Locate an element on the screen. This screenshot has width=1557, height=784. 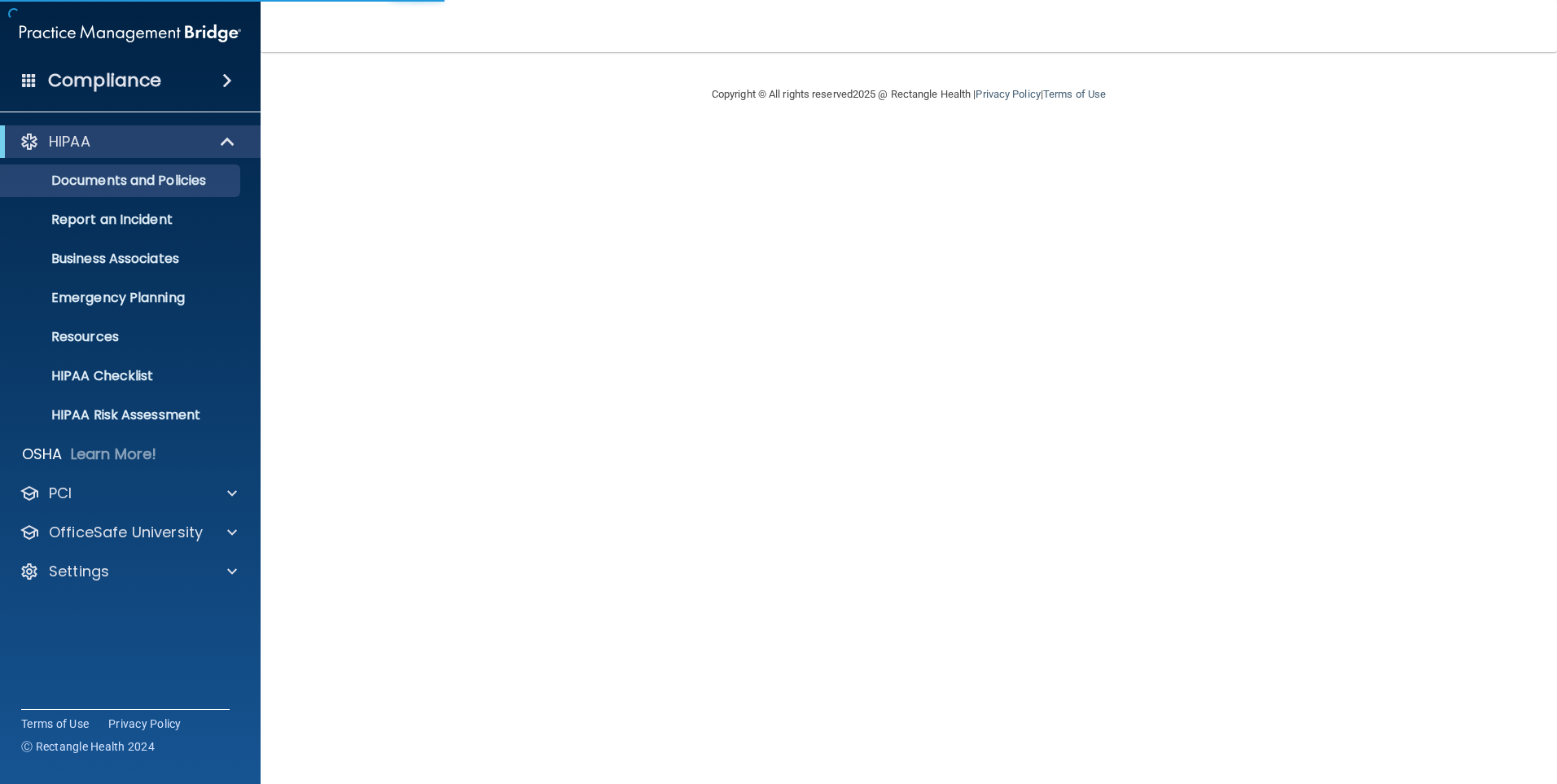
p: HIPAA Risk Assessment is located at coordinates (121, 415).